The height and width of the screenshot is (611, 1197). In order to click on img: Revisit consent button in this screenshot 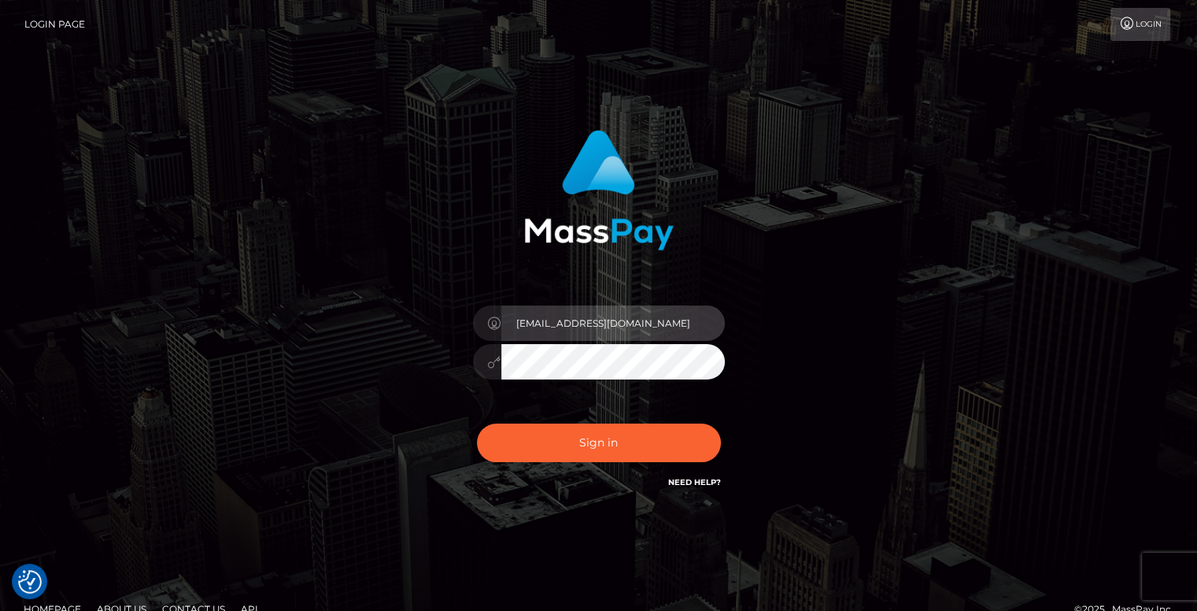, I will do `click(30, 581)`.